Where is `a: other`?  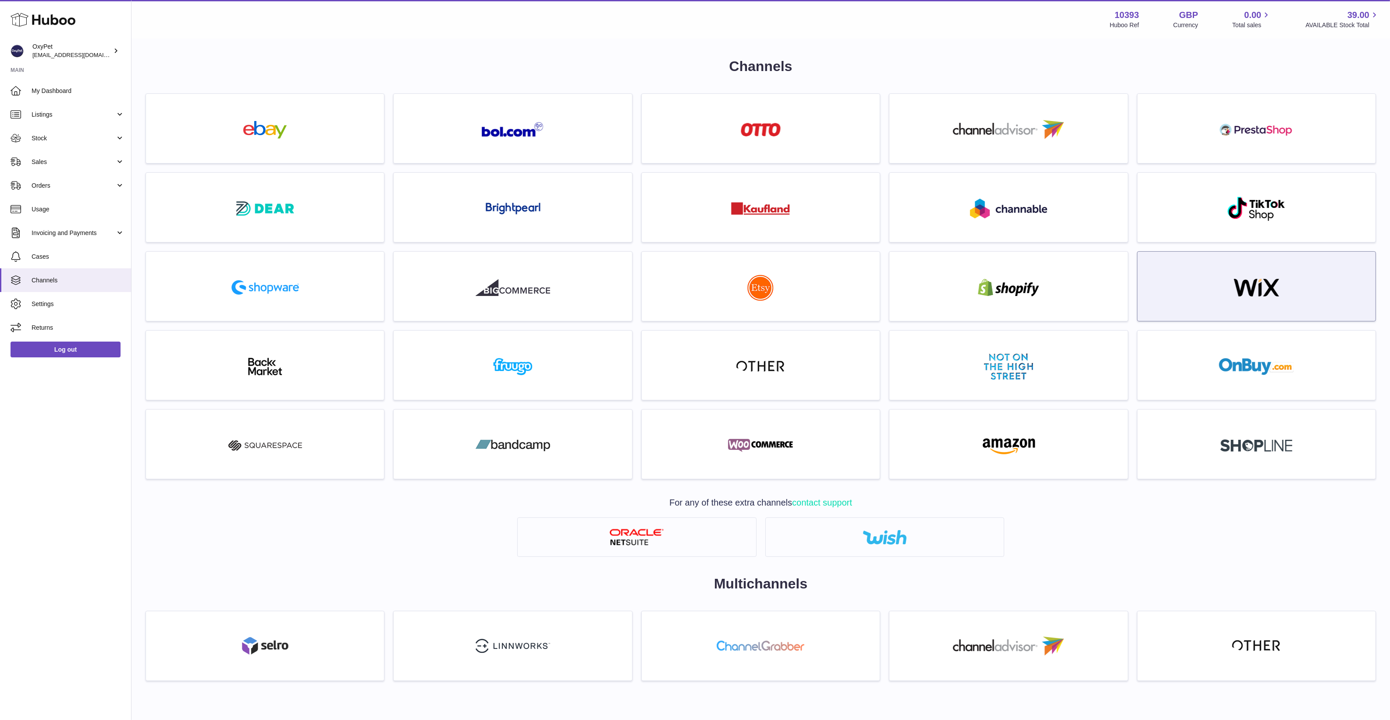 a: other is located at coordinates (761, 365).